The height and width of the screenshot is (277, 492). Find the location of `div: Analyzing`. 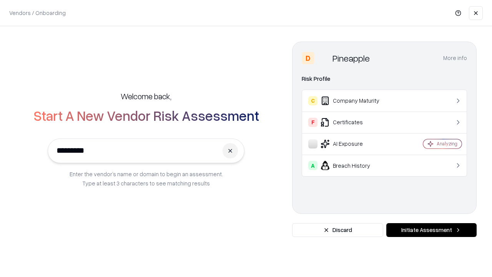

div: Analyzing is located at coordinates (447, 143).